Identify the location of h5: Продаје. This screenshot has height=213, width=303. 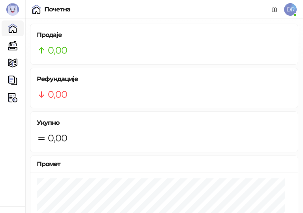
(164, 35).